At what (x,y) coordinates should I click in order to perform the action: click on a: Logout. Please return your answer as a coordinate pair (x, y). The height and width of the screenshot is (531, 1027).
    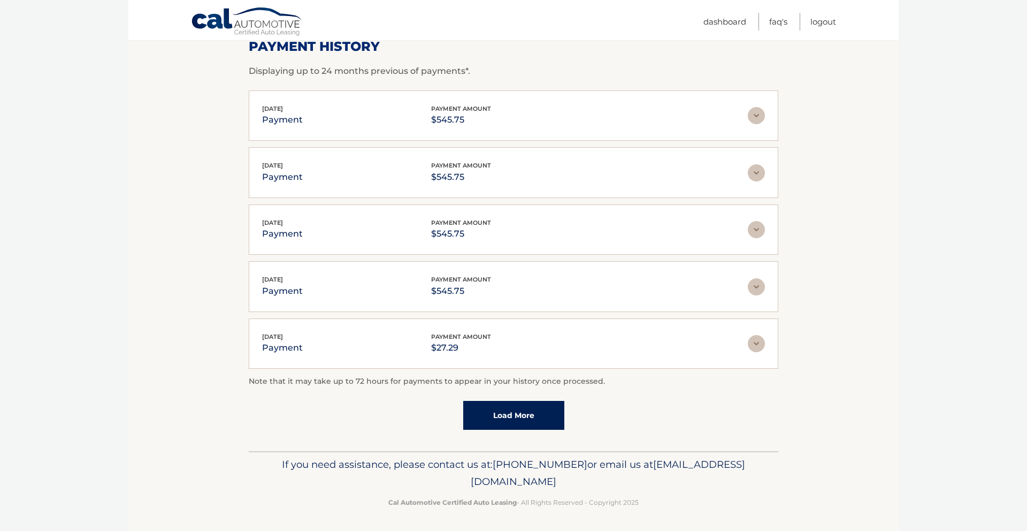
    Looking at the image, I should click on (824, 21).